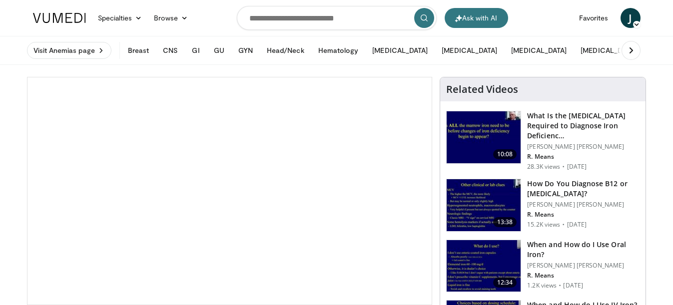 Image resolution: width=673 pixels, height=305 pixels. What do you see at coordinates (583, 250) in the screenshot?
I see `h3: When and How do I Use Oral Iron?` at bounding box center [583, 250].